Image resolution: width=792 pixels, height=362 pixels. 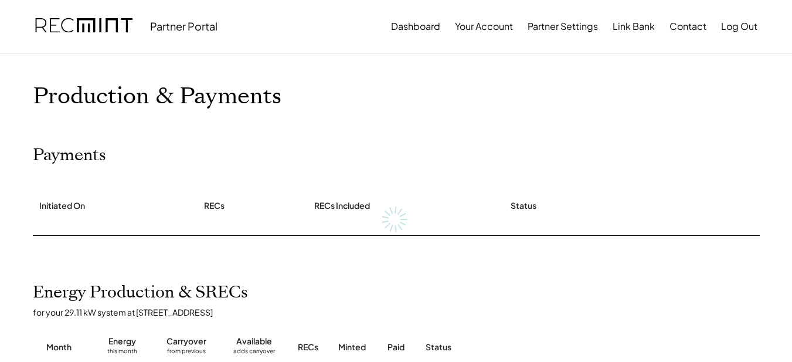 I want to click on div: Minted, so click(x=352, y=347).